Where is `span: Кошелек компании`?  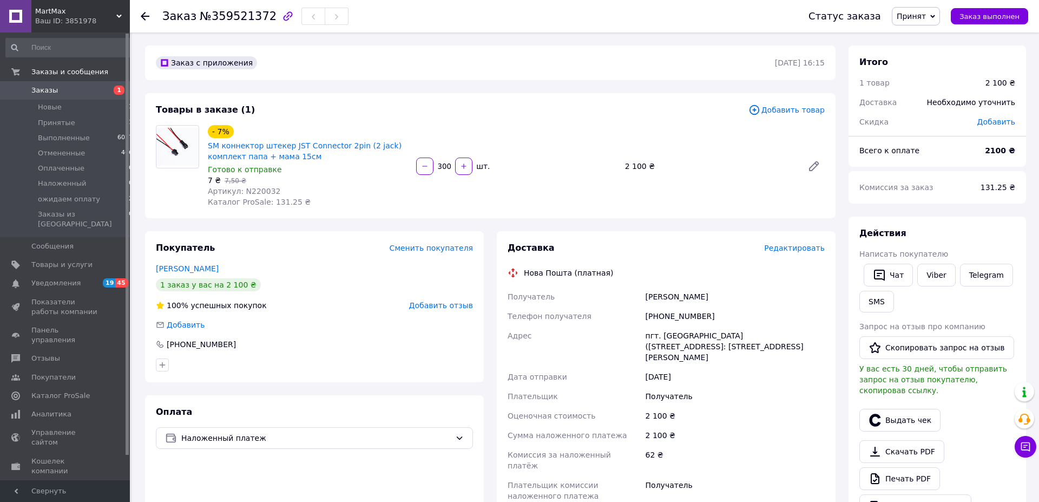
span: Кошелек компании is located at coordinates (65, 466).